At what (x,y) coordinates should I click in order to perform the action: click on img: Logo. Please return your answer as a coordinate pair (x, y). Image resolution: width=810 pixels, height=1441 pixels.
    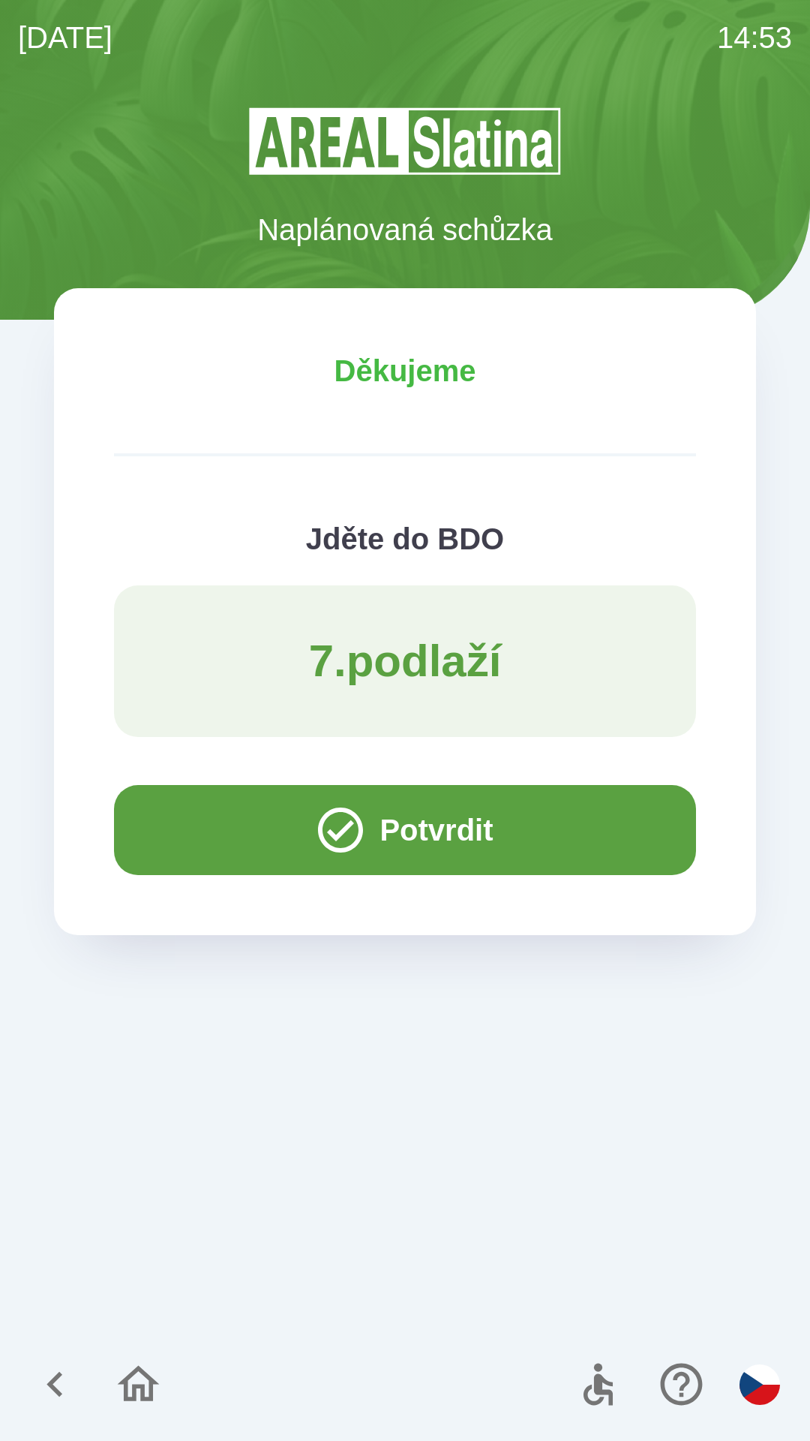
    Looking at the image, I should click on (405, 141).